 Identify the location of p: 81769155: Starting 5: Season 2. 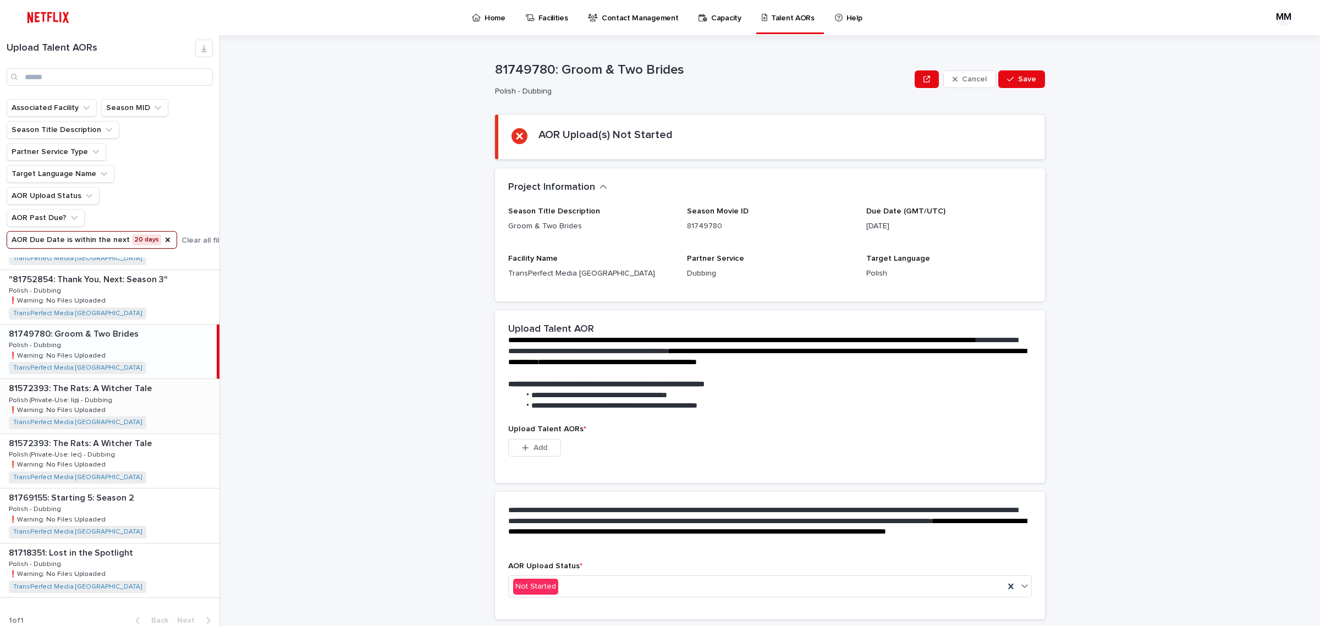
(73, 497).